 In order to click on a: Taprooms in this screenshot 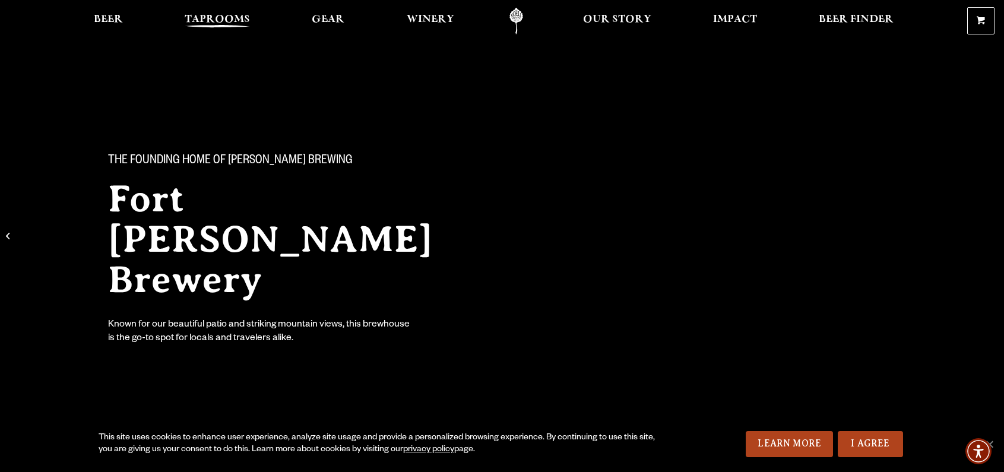, I will do `click(217, 21)`.